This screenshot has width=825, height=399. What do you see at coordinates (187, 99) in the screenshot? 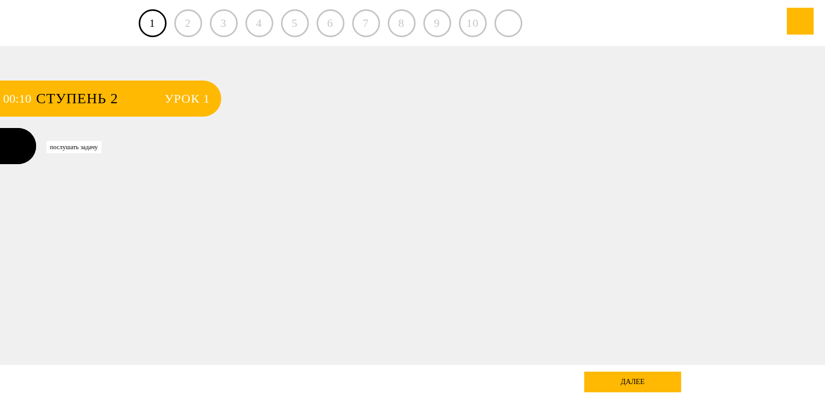
I see `span: Урок 1` at bounding box center [187, 99].